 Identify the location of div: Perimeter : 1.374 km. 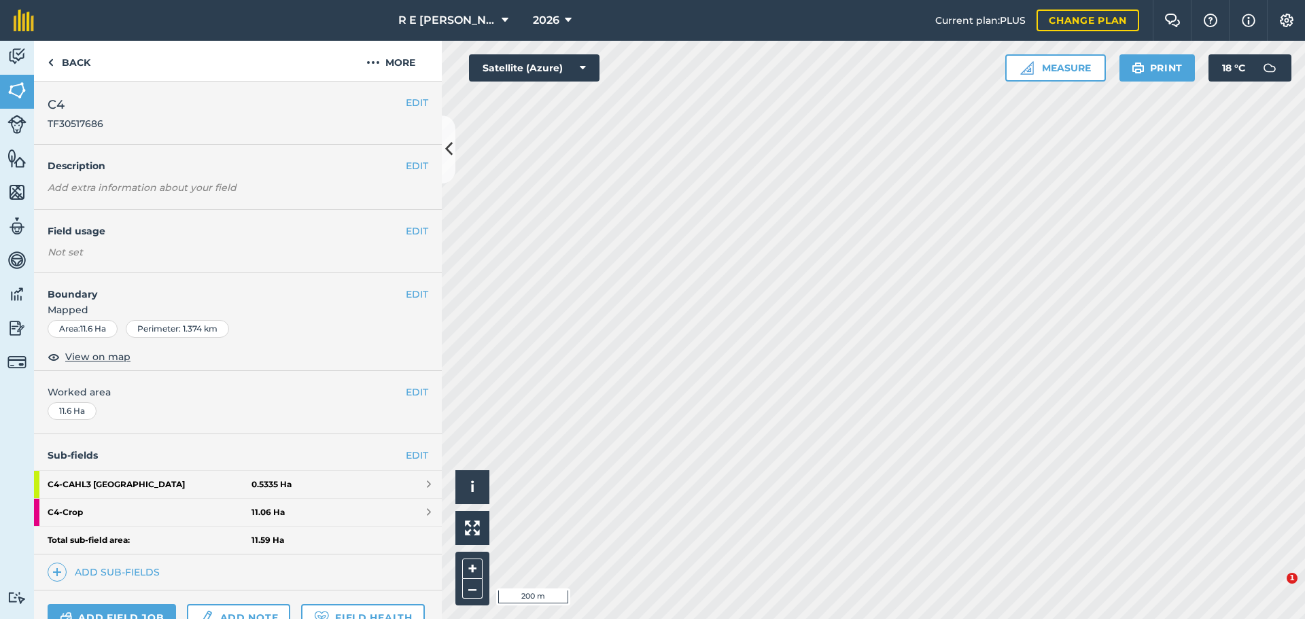
(177, 329).